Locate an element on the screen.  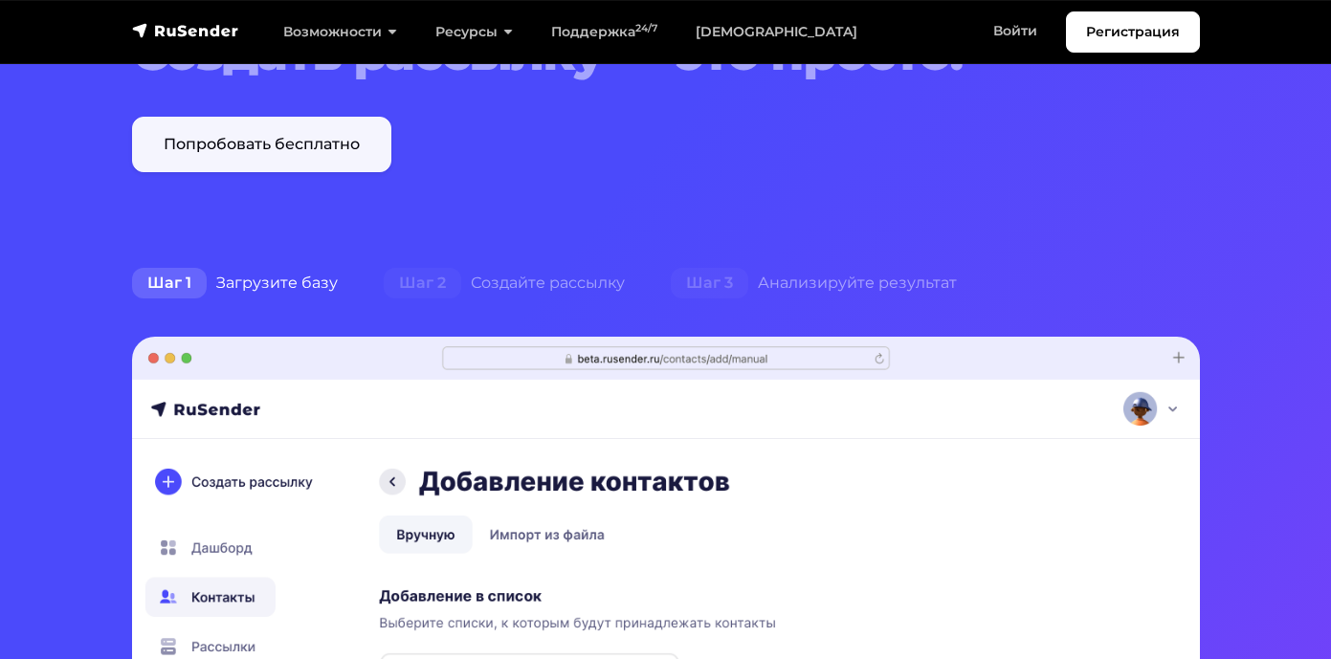
a: Войти is located at coordinates (1015, 31).